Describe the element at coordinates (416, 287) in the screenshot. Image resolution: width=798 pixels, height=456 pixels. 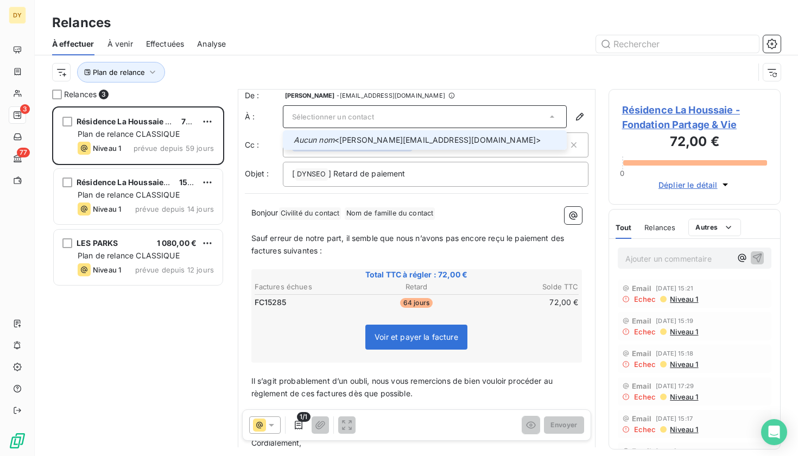
I see `th: Retard` at that location.